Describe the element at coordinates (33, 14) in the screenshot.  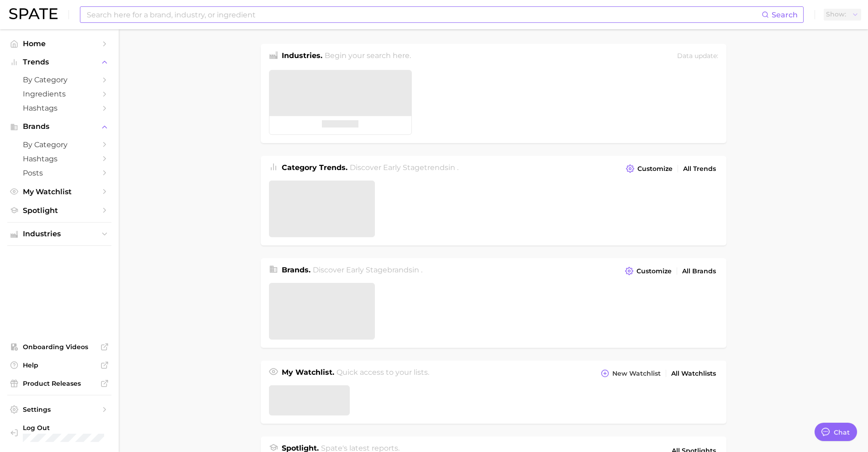
I see `img: SPATE` at that location.